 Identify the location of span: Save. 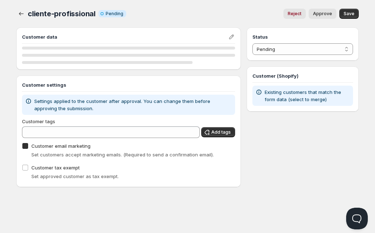
(349, 14).